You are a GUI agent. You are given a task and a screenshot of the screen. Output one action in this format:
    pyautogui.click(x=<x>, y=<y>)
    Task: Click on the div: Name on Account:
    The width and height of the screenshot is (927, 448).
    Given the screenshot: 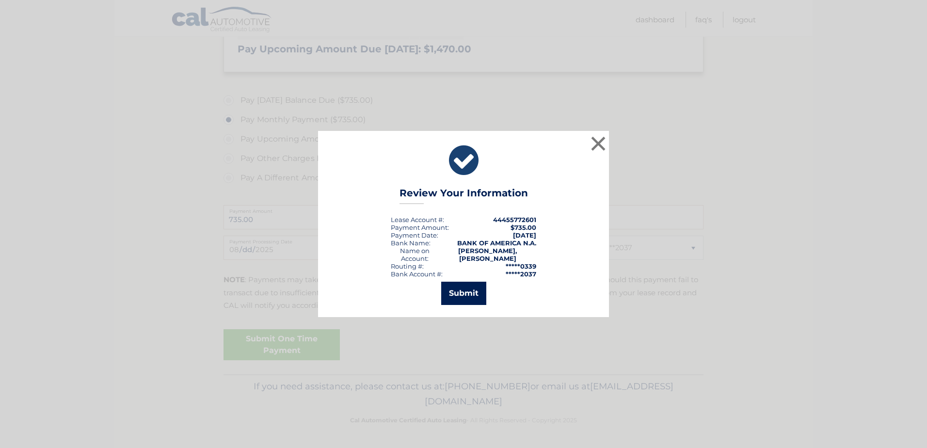 What is the action you would take?
    pyautogui.click(x=415, y=255)
    